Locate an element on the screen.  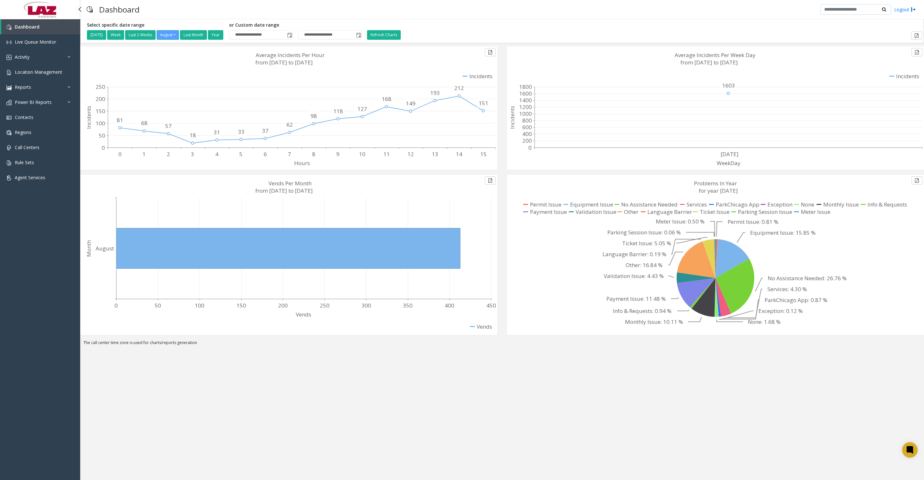
text: 150 is located at coordinates (100, 111).